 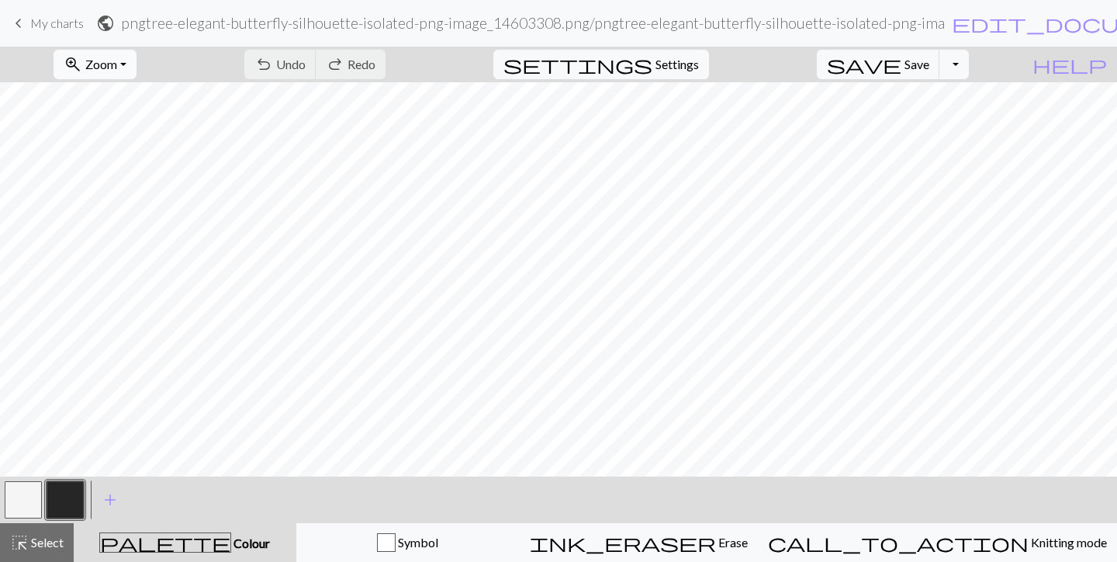 What do you see at coordinates (677, 64) in the screenshot?
I see `span: Settings` at bounding box center [677, 64].